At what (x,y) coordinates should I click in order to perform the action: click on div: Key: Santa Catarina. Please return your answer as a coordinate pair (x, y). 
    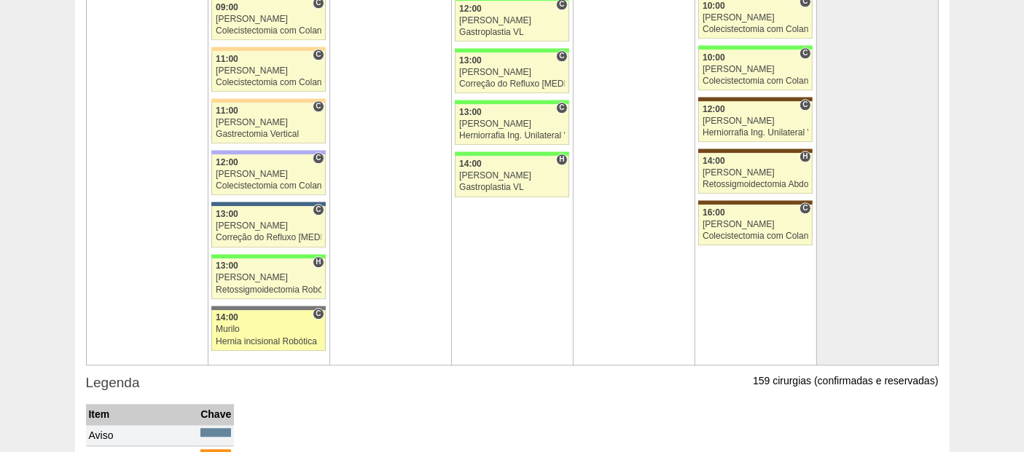
    Looking at the image, I should click on (268, 308).